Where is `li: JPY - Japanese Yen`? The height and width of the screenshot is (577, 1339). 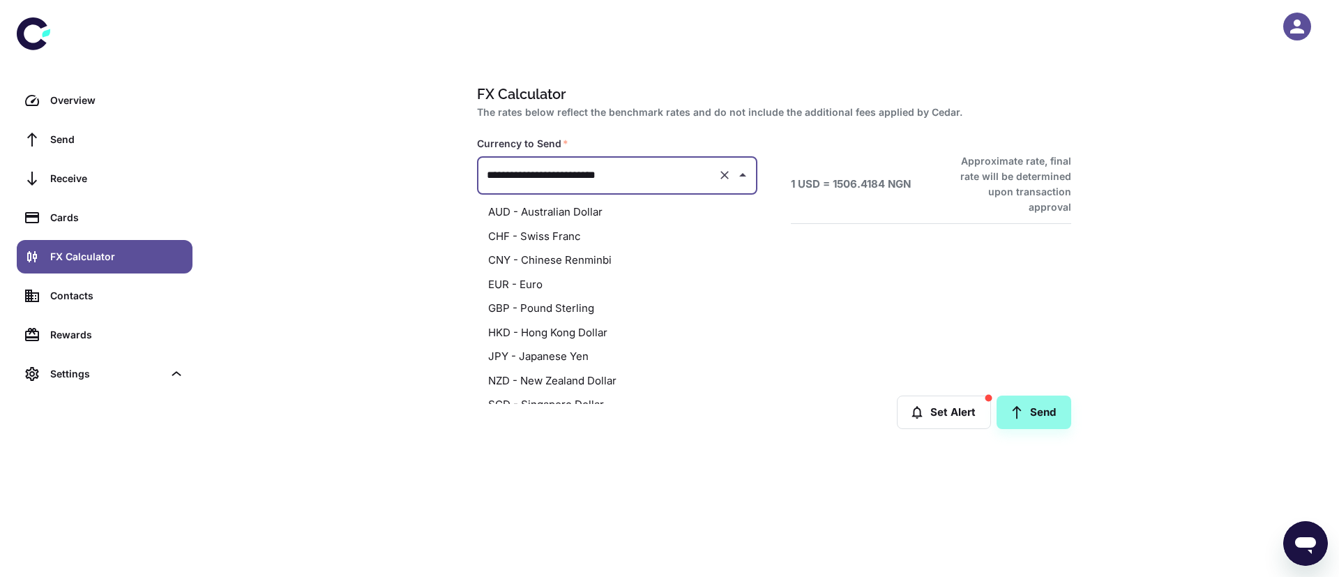 li: JPY - Japanese Yen is located at coordinates (617, 356).